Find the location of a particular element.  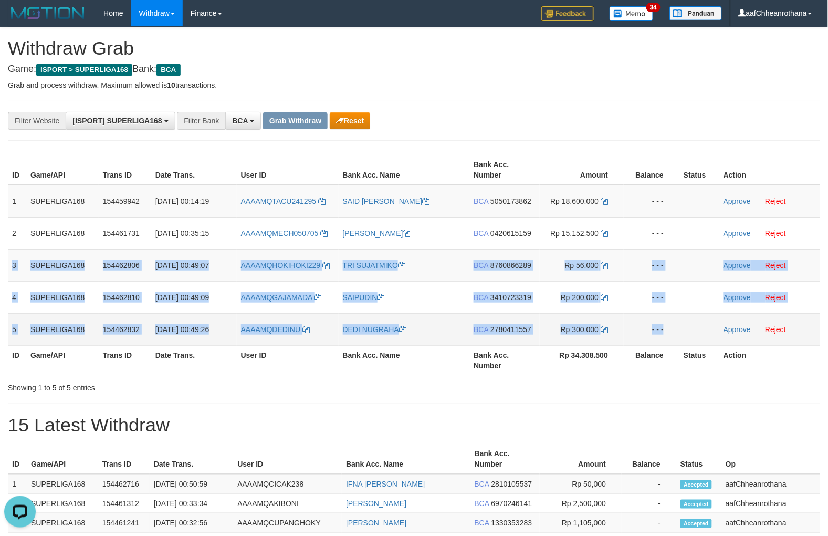

span: Copy 8760866289 to clipboard is located at coordinates (511, 265).